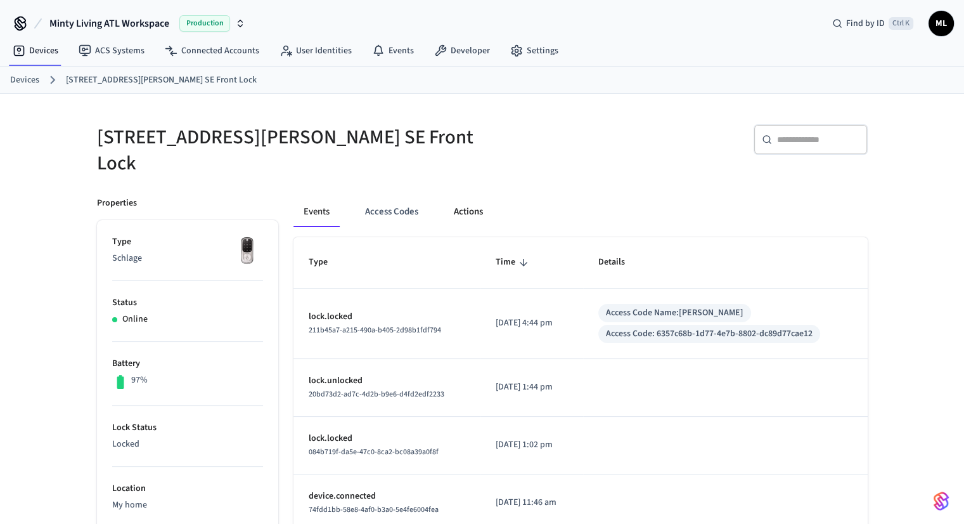  What do you see at coordinates (117, 203) in the screenshot?
I see `p: Properties` at bounding box center [117, 203].